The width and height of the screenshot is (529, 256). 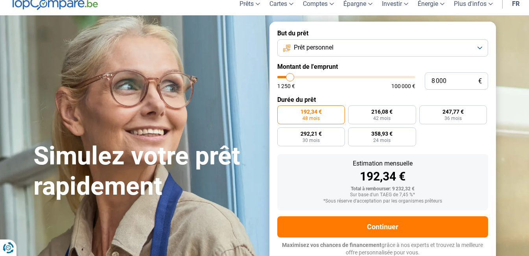 What do you see at coordinates (403, 86) in the screenshot?
I see `span: 100 000 €` at bounding box center [403, 86].